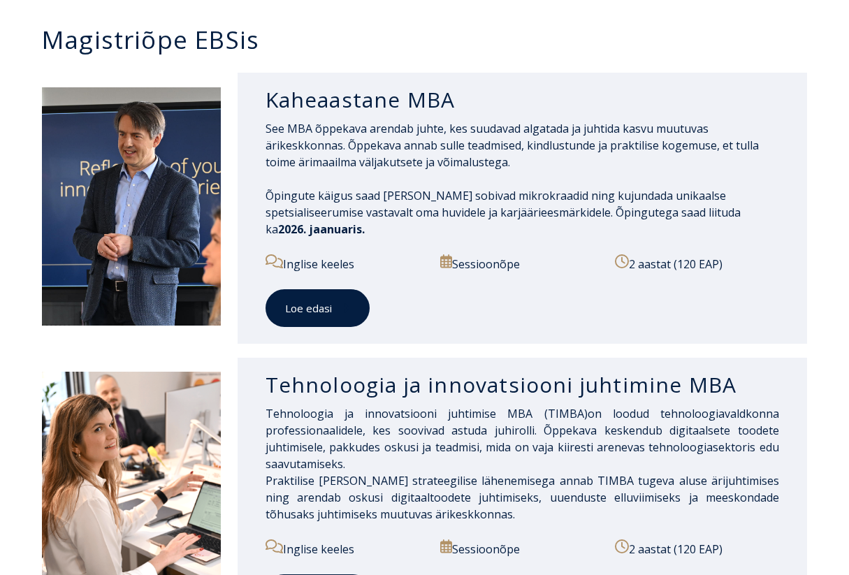 The width and height of the screenshot is (849, 575). I want to click on span: 2026. jaanuaris., so click(321, 229).